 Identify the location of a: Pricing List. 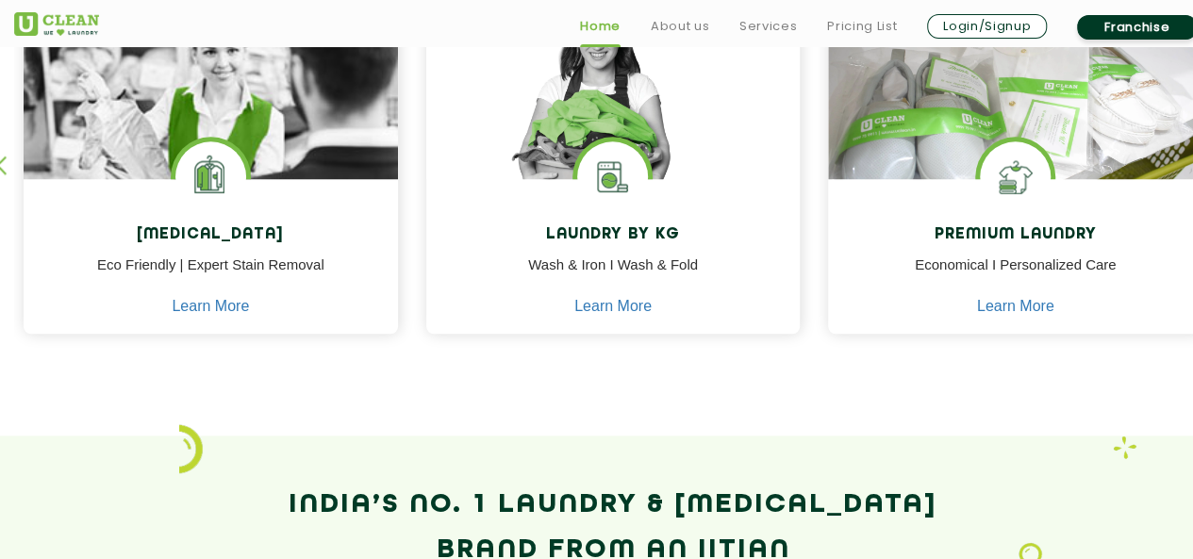
(862, 26).